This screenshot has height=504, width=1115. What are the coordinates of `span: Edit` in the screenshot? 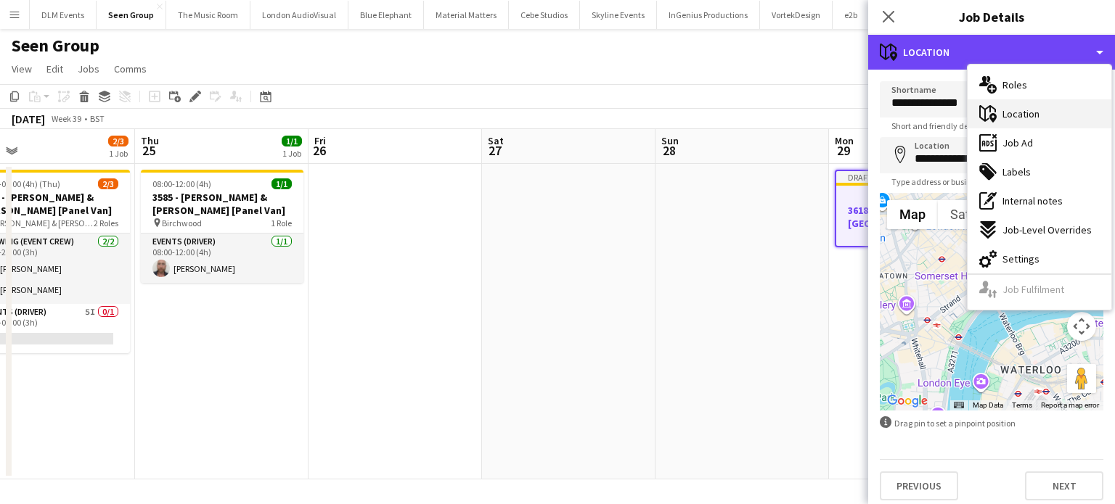 It's located at (54, 69).